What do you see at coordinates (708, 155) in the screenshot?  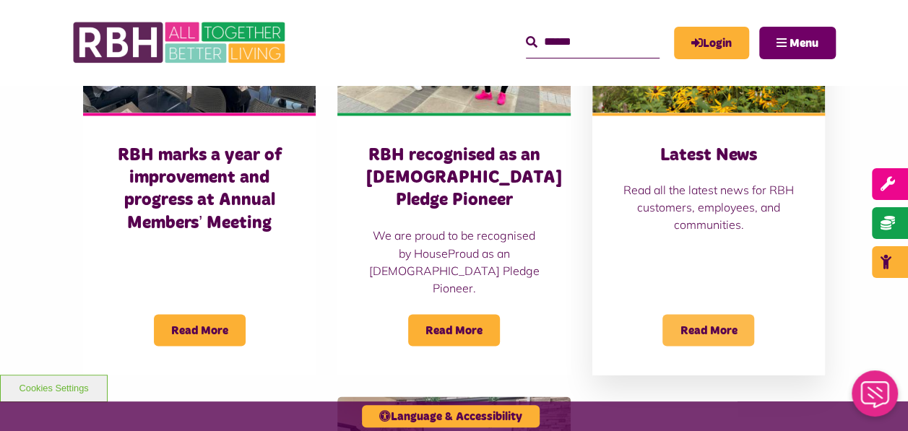 I see `h3: Latest News` at bounding box center [708, 155].